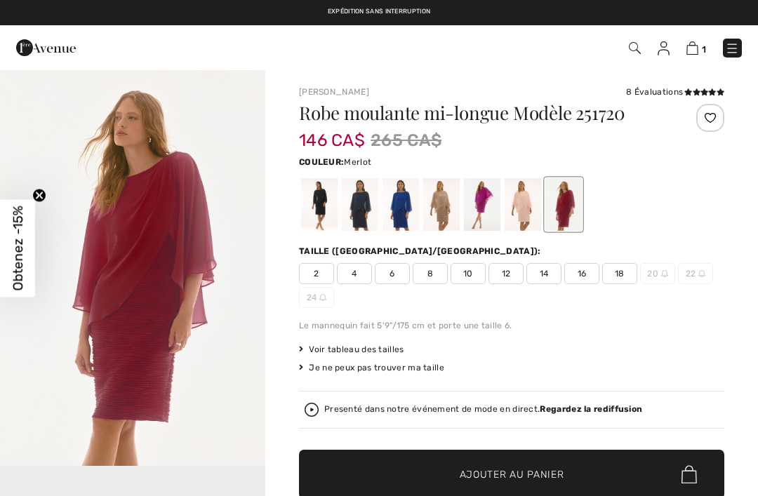 The width and height of the screenshot is (758, 496). I want to click on div: Le mannequin fait 5'9"/175 cm et porte une taille 6., so click(511, 325).